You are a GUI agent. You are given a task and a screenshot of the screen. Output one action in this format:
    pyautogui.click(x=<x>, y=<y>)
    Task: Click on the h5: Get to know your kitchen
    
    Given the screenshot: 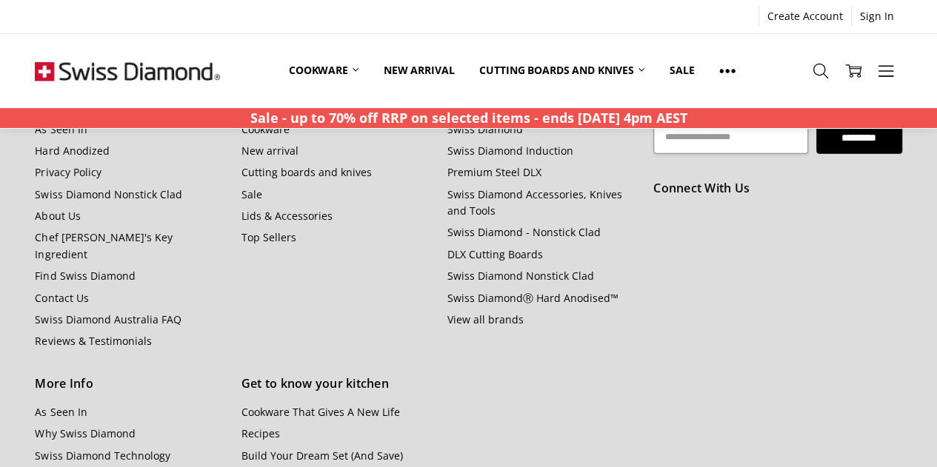 What is the action you would take?
    pyautogui.click(x=336, y=384)
    